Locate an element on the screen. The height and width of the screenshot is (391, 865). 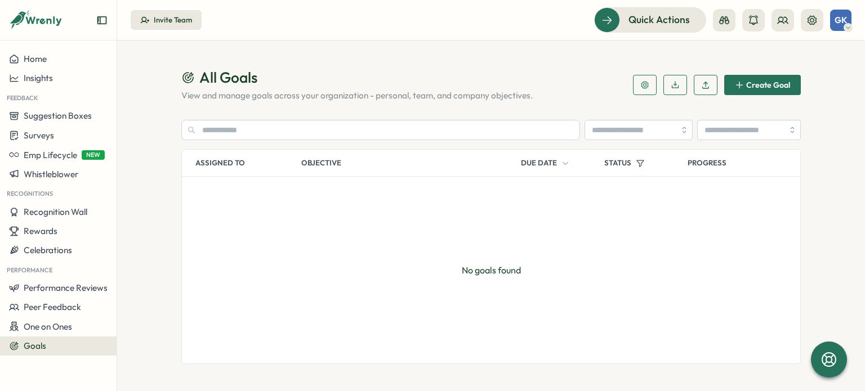
span: One on Ones is located at coordinates (48, 327).